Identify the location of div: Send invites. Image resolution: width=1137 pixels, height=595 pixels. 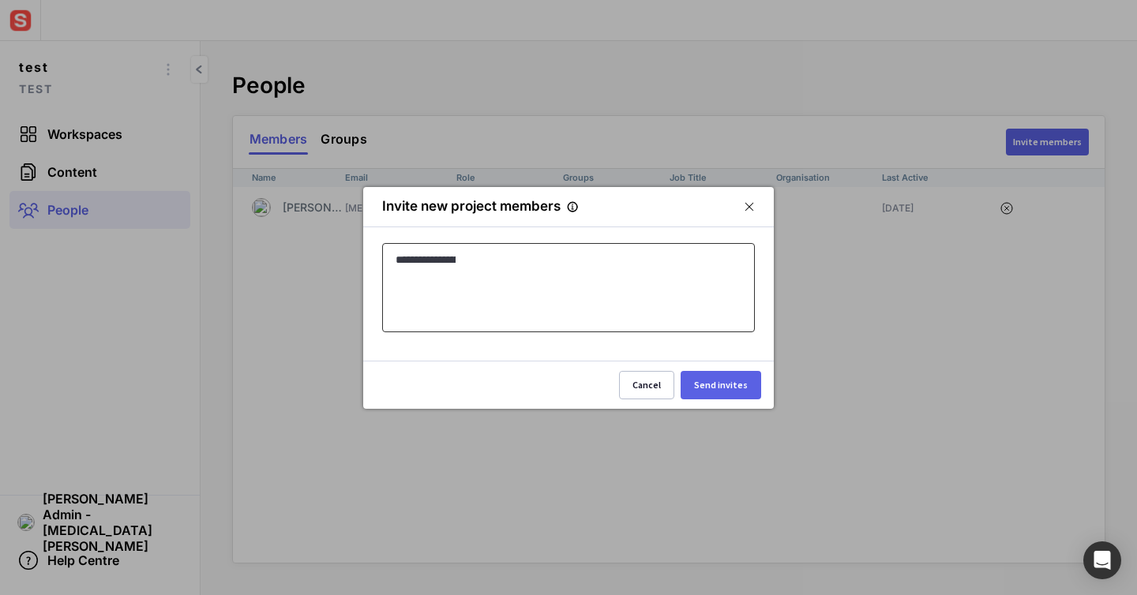
(721, 385).